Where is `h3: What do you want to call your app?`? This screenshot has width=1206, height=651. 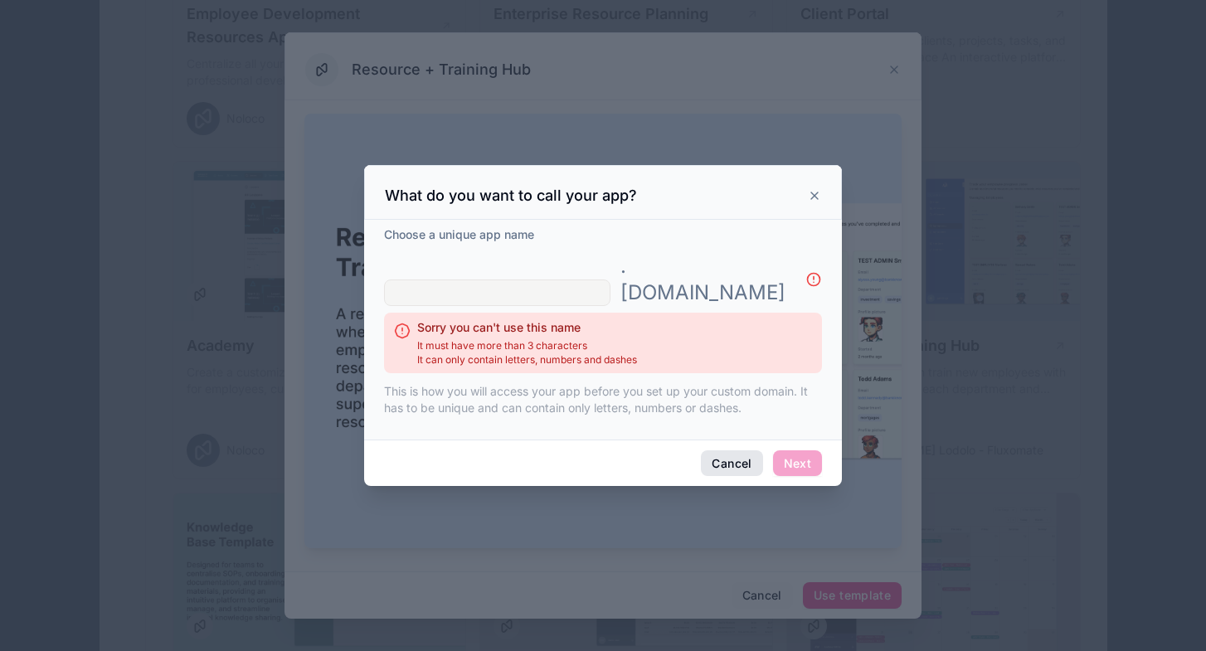
h3: What do you want to call your app? is located at coordinates (511, 196).